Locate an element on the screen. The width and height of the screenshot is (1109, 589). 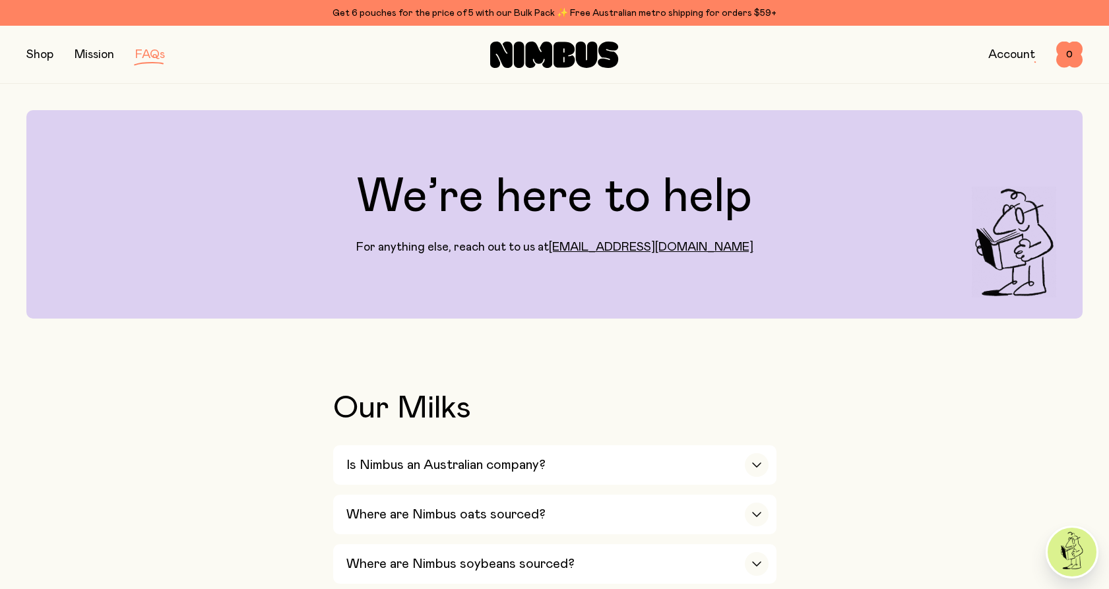
div: Get 6 pouches for the price of 5 with our Bulk Pack ✨ Free Australian metro shipping for orders $59+ is located at coordinates (554, 13).